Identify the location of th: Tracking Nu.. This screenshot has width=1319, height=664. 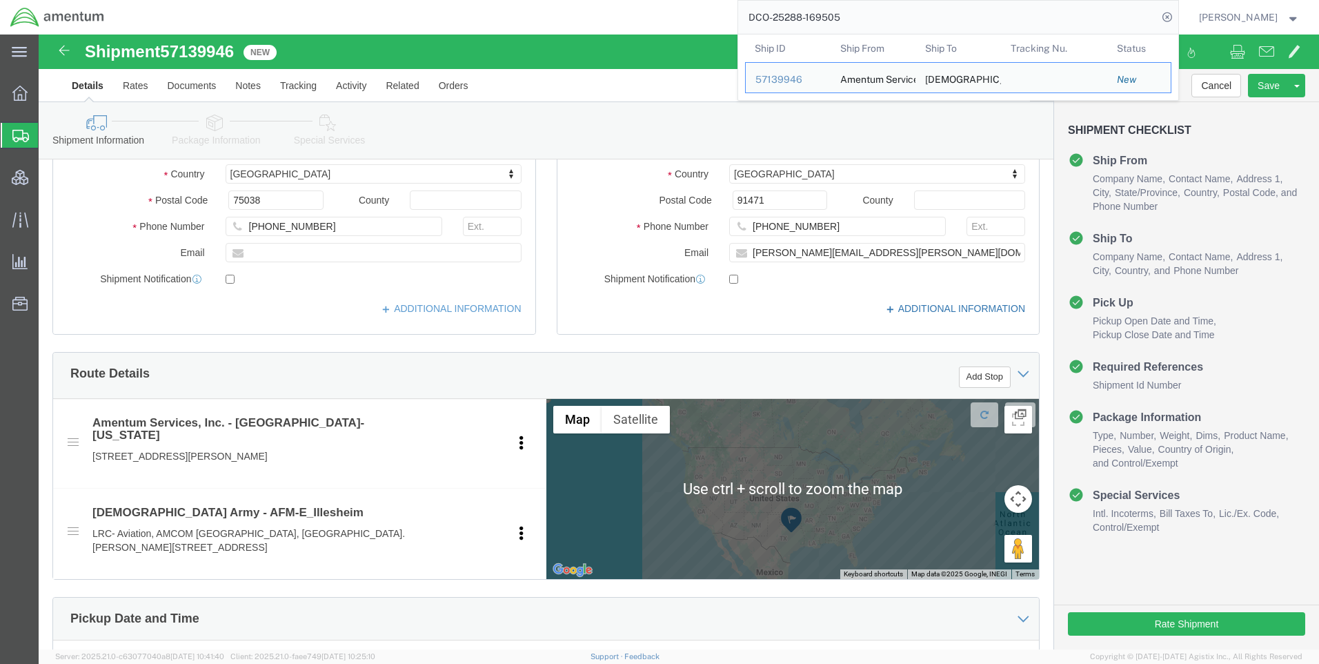
(1053, 48).